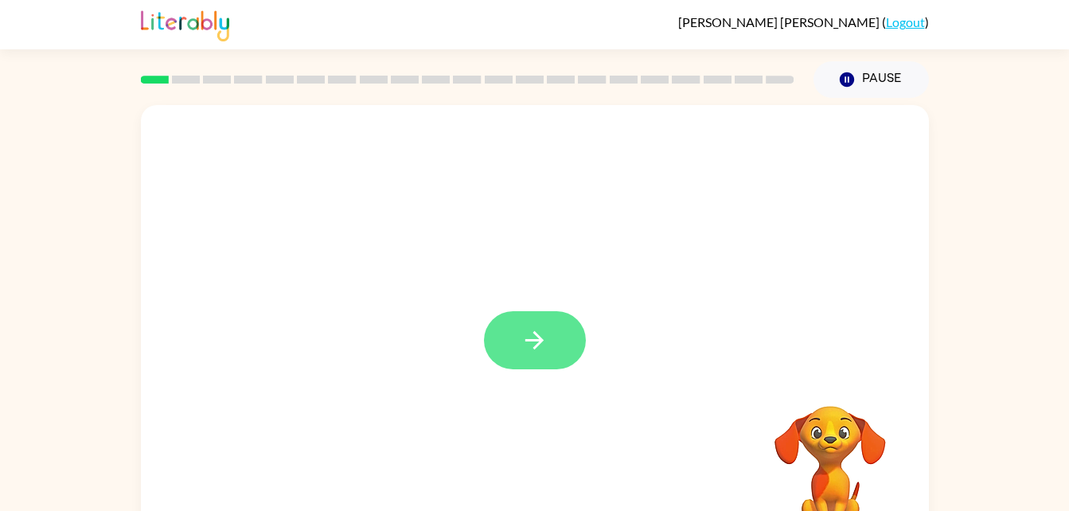  What do you see at coordinates (905, 22) in the screenshot?
I see `a: Logout` at bounding box center [905, 22].